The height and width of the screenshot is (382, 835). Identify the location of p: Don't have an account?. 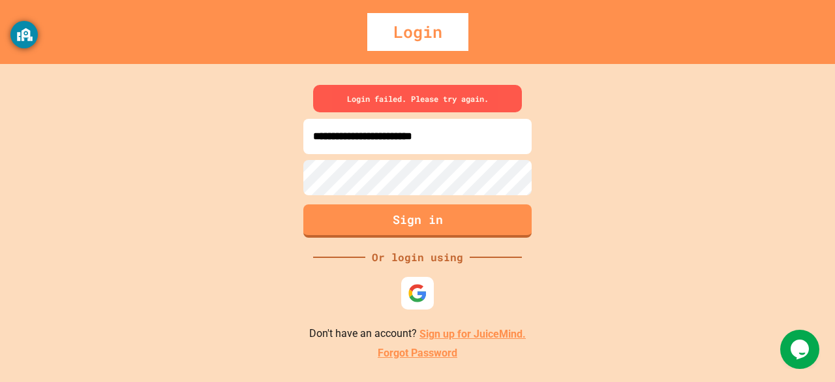
(418, 334).